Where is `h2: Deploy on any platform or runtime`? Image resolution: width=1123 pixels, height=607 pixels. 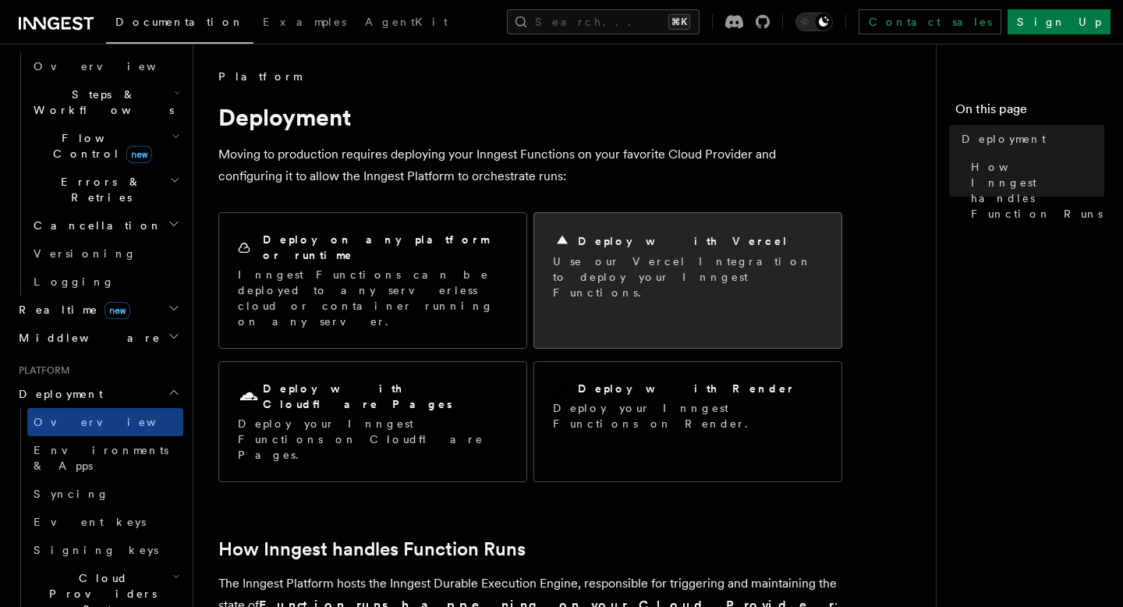
h2: Deploy on any platform or runtime is located at coordinates (385, 247).